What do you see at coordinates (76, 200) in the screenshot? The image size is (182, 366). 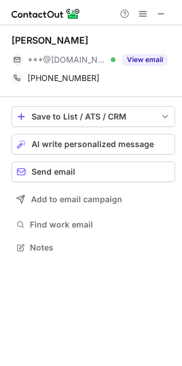 I see `span: Add to email campaign` at bounding box center [76, 200].